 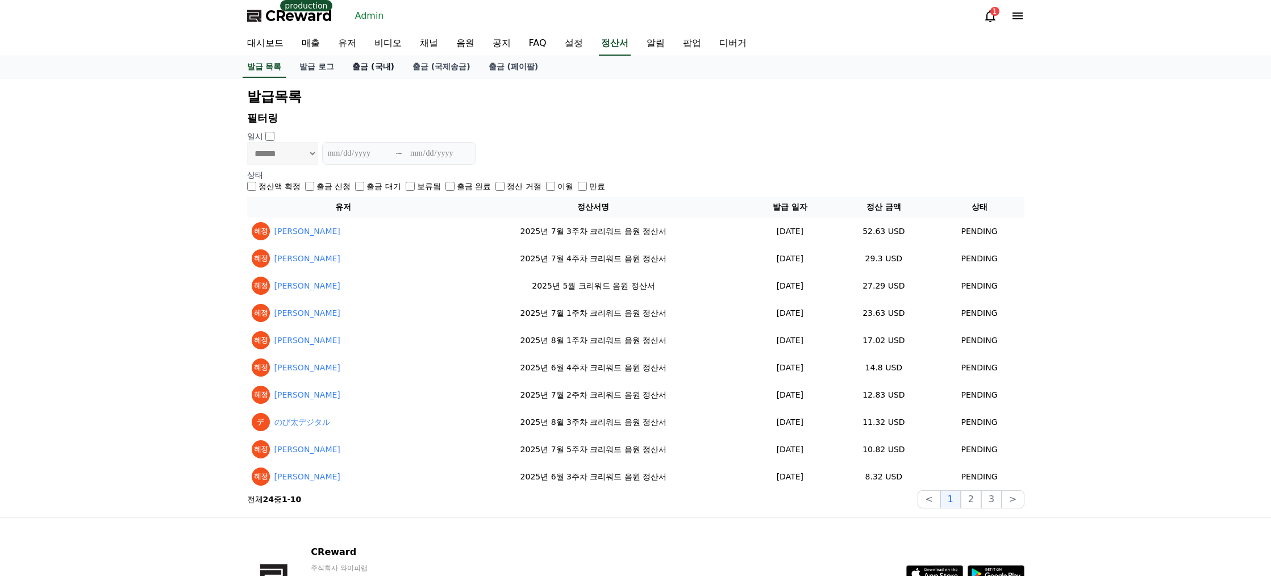 I want to click on td: 2025년 7월 3주차 크리워드 음원 정산서, so click(x=593, y=231).